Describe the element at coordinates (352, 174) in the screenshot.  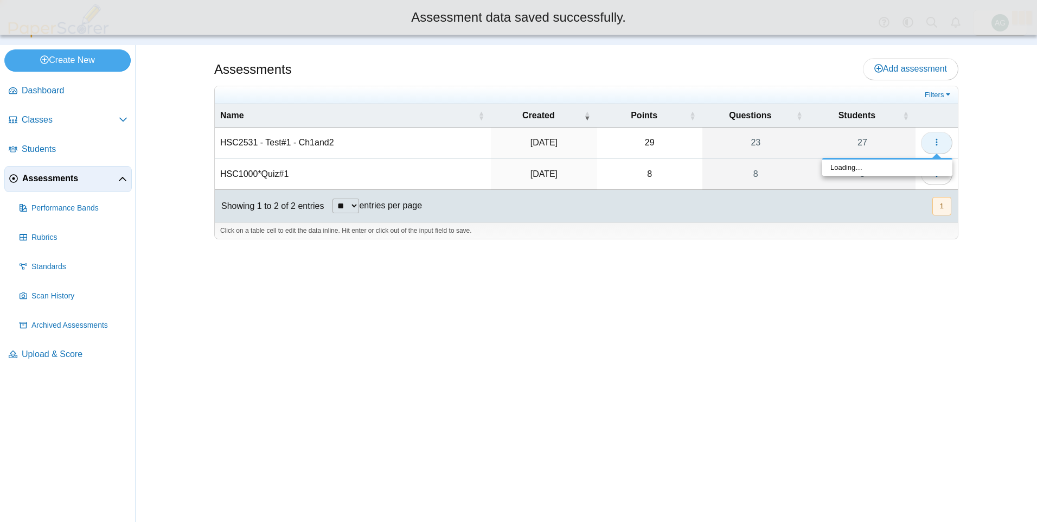
I see `td: HSC1000*Quiz#1` at that location.